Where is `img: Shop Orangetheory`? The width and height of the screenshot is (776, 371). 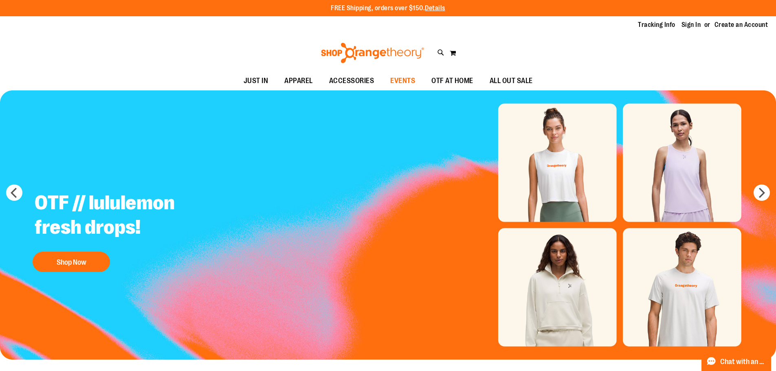
img: Shop Orangetheory is located at coordinates (372, 53).